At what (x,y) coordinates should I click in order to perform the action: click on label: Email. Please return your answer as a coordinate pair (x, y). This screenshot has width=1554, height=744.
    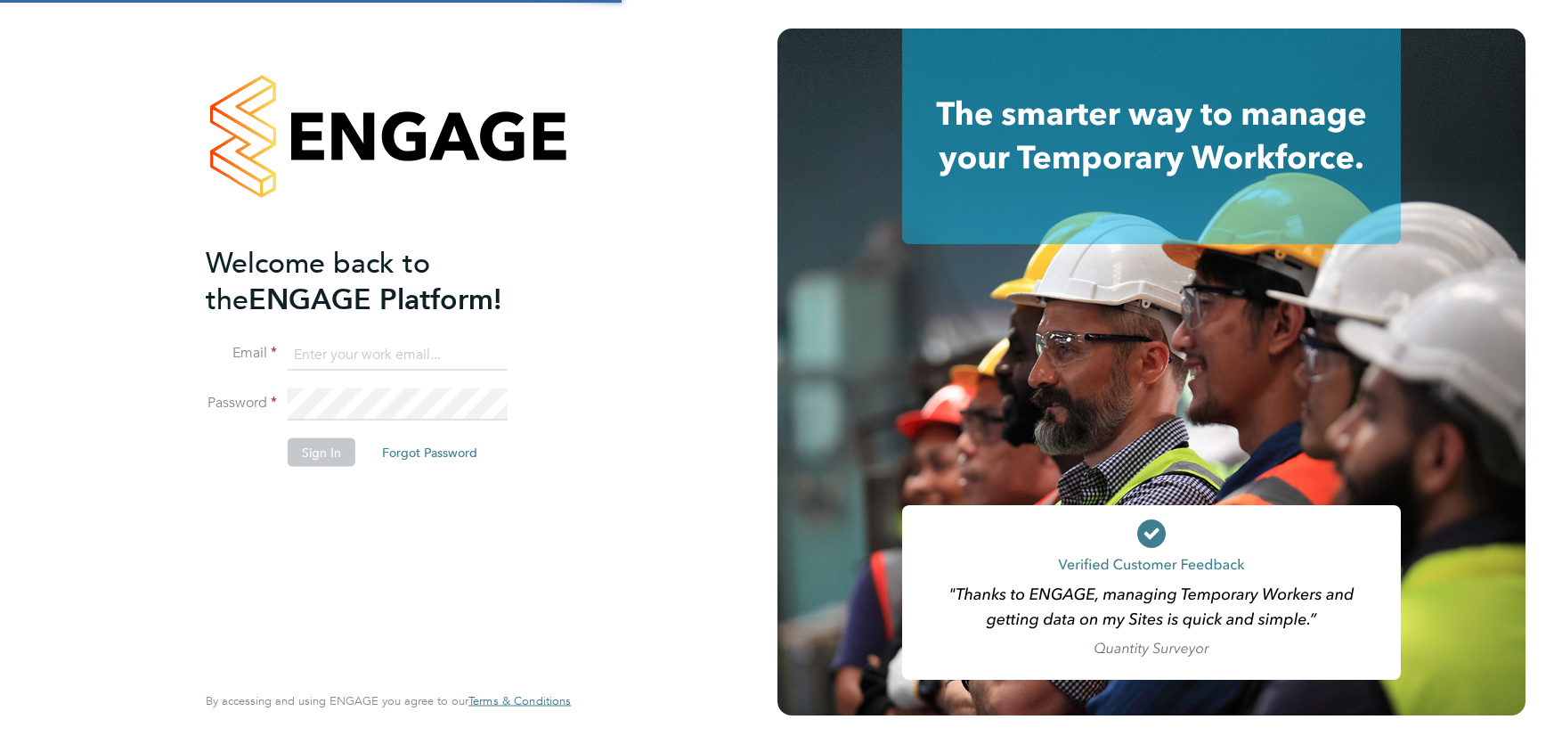
    Looking at the image, I should click on (241, 353).